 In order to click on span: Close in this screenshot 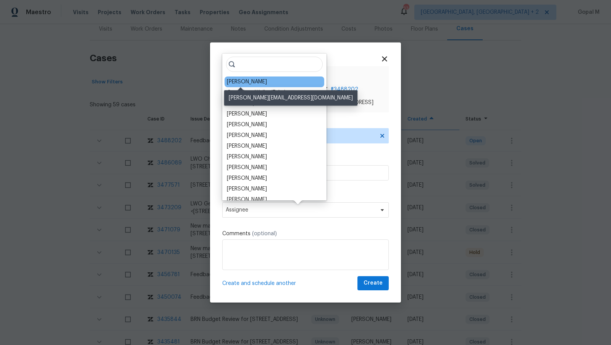, I will do `click(385, 59)`.